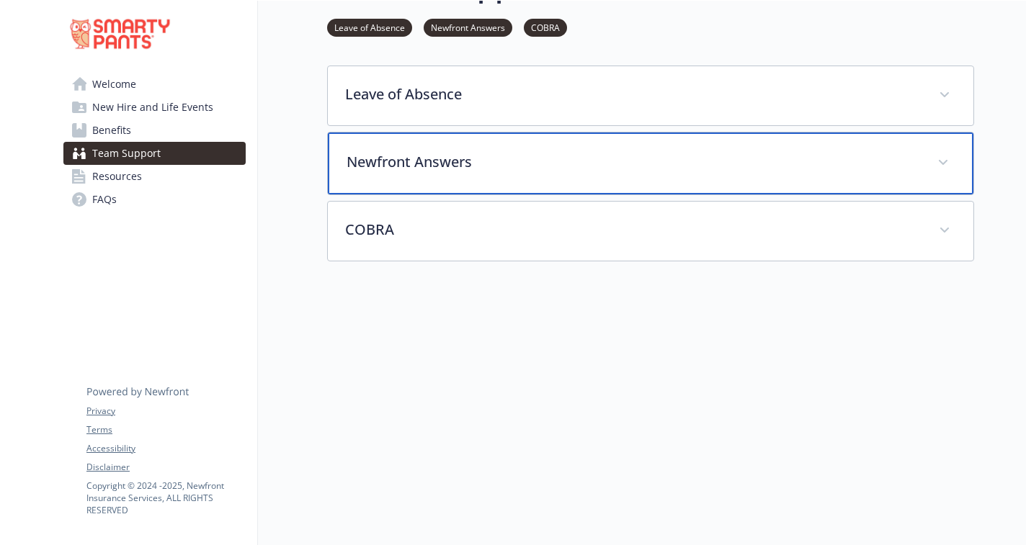 The height and width of the screenshot is (545, 1026). What do you see at coordinates (633, 94) in the screenshot?
I see `p: Leave of Absence` at bounding box center [633, 94].